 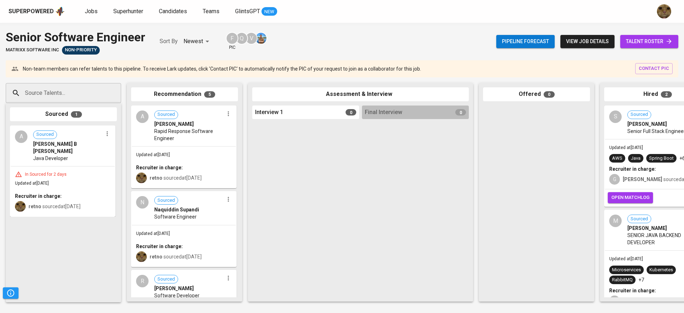 I want to click on span: GlintsGPT, so click(x=248, y=11).